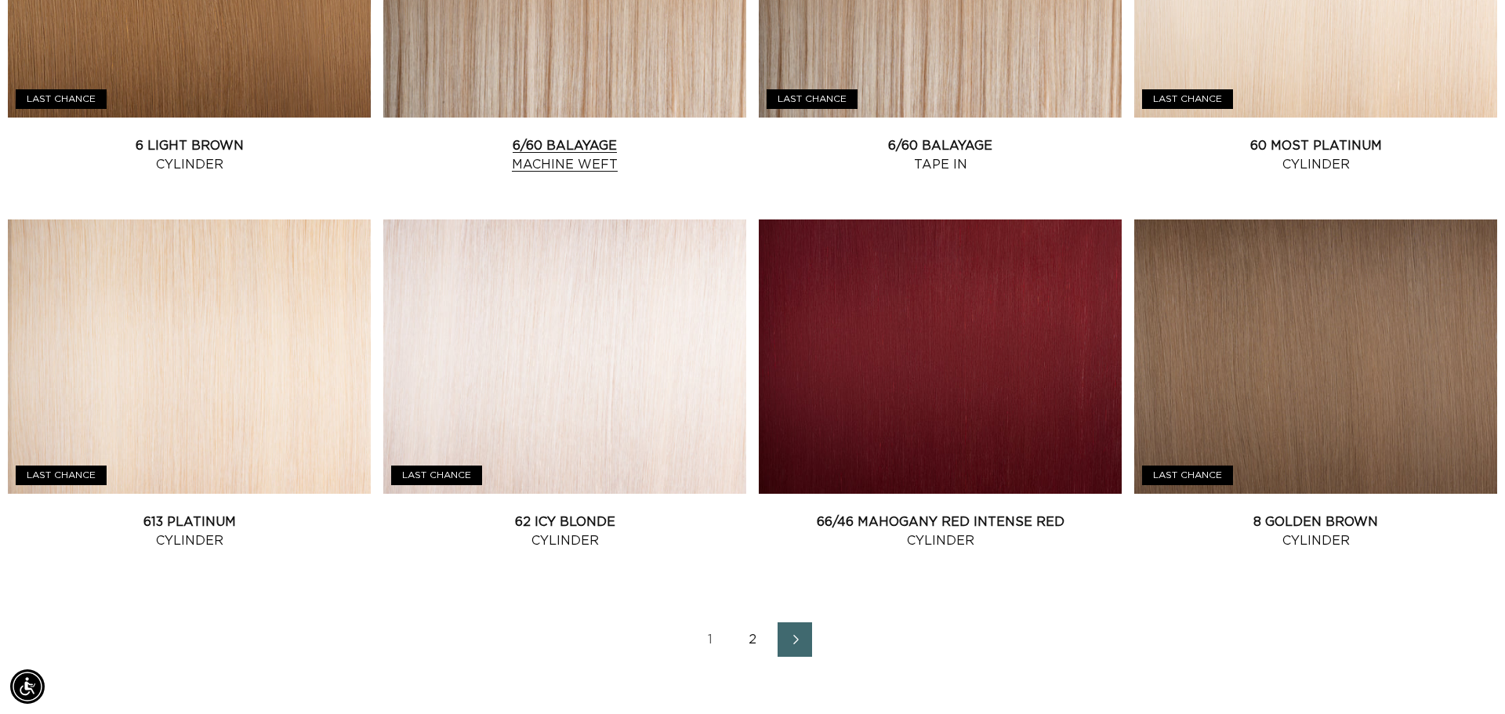 This screenshot has width=1505, height=714. I want to click on a: 66/46 Mahogany Red Intense Red Cylinder, so click(940, 531).